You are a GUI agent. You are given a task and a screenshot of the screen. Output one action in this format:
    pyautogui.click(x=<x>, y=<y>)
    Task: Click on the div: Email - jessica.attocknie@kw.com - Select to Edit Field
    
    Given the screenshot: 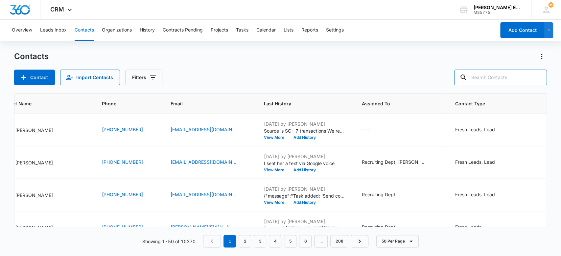 What is the action you would take?
    pyautogui.click(x=209, y=228)
    